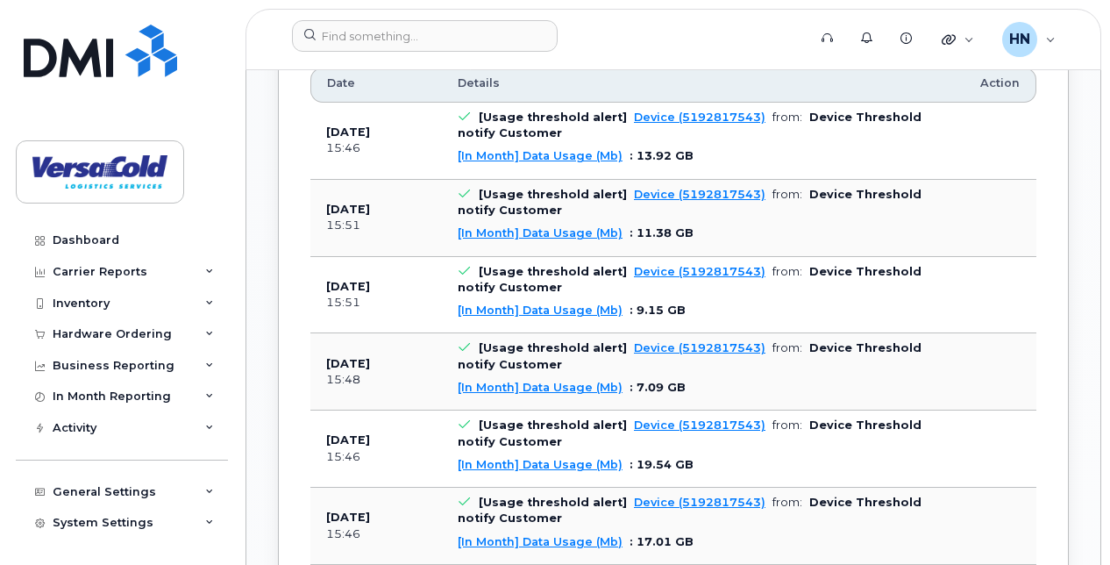 The width and height of the screenshot is (1110, 565). What do you see at coordinates (958, 39) in the screenshot?
I see `div: Quicklinks` at bounding box center [958, 39].